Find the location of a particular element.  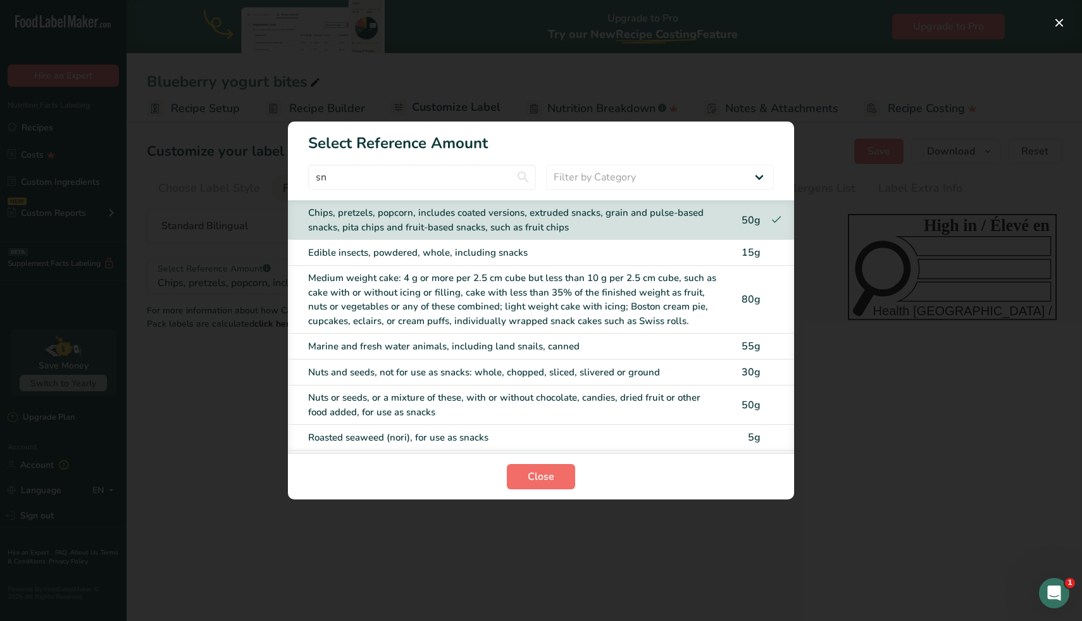

div: Chips, pretzels, popcorn, includes coated versions, extruded snacks, grain and pulse-based snacks... is located at coordinates (515, 220).